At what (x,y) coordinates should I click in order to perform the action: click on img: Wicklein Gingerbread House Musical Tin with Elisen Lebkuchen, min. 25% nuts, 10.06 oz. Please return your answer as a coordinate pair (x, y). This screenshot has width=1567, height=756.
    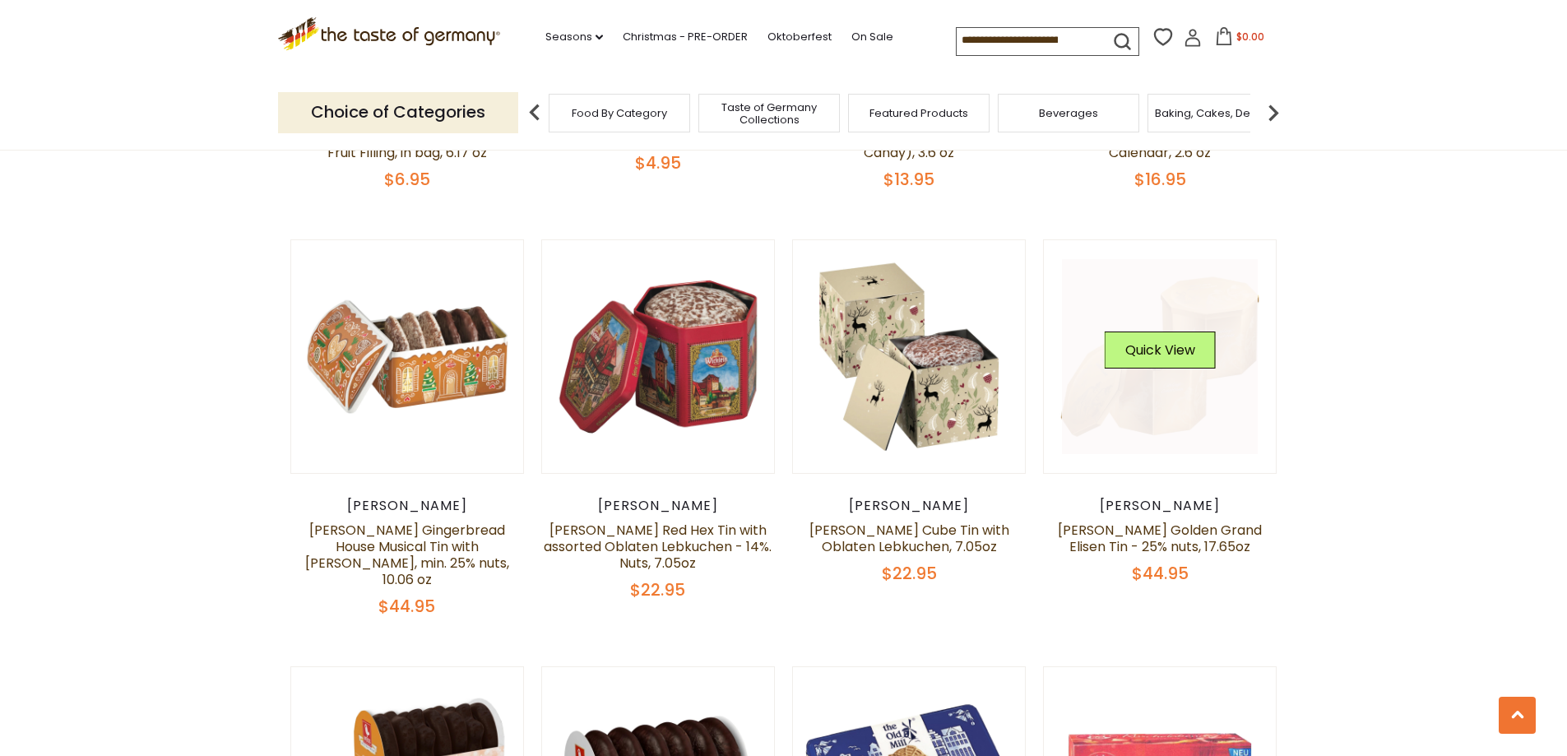
    Looking at the image, I should click on (407, 356).